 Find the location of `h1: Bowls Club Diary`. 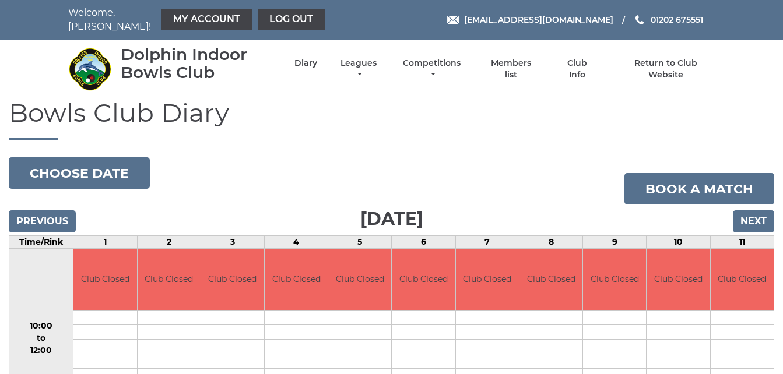

h1: Bowls Club Diary is located at coordinates (391, 119).